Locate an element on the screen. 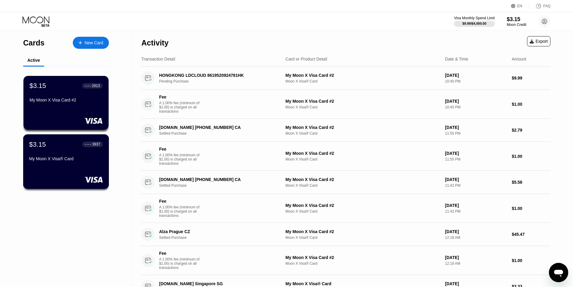 This screenshot has height=287, width=573. div: Pending Purchase is located at coordinates (222, 81).